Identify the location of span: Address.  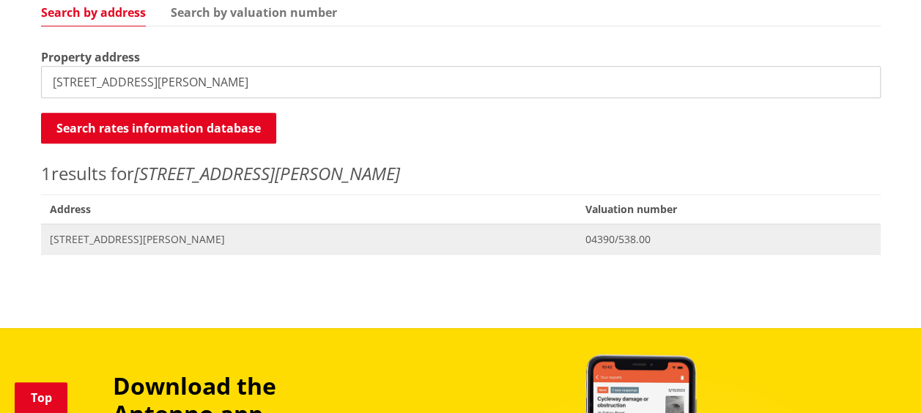
(309, 209).